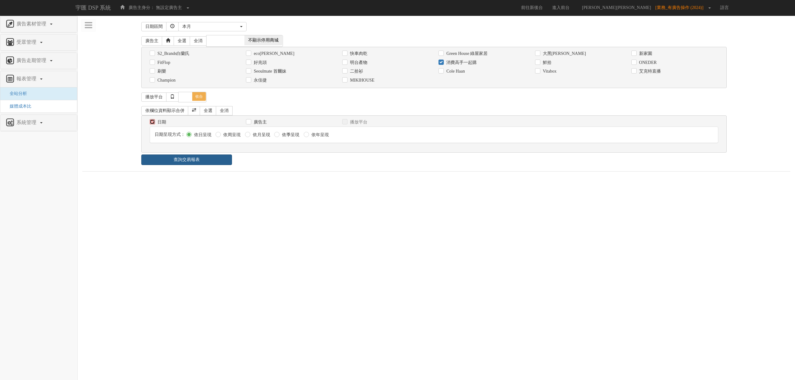  What do you see at coordinates (549, 71) in the screenshot?
I see `label: Vitabox` at bounding box center [549, 71].